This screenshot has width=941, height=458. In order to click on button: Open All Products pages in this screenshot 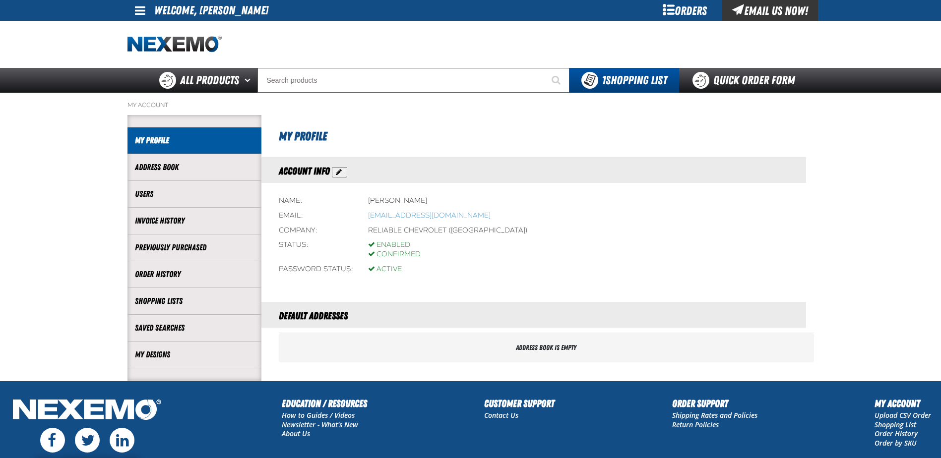, I will do `click(249, 80)`.